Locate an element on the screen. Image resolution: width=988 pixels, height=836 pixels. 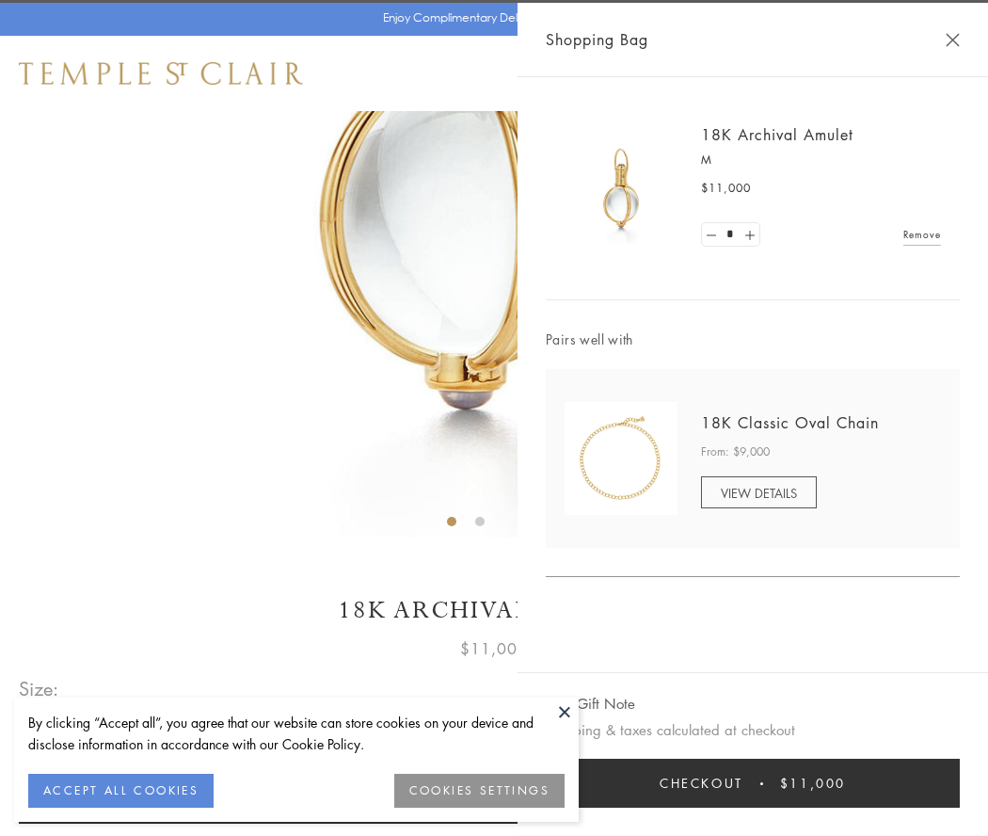
button: COOKIES SETTINGS is located at coordinates (479, 791).